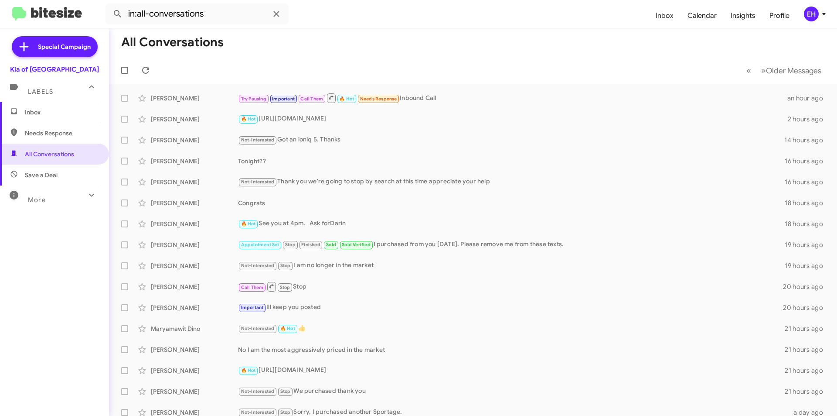  I want to click on span: Insights, so click(743, 16).